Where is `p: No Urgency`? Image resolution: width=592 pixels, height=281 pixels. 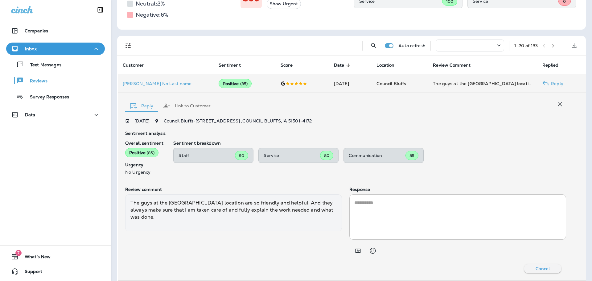
p: No Urgency is located at coordinates (144, 172).